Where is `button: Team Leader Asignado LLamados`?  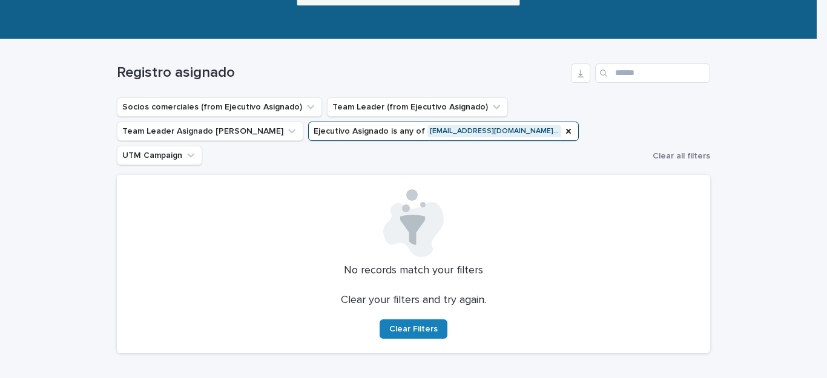 button: Team Leader Asignado LLamados is located at coordinates (210, 131).